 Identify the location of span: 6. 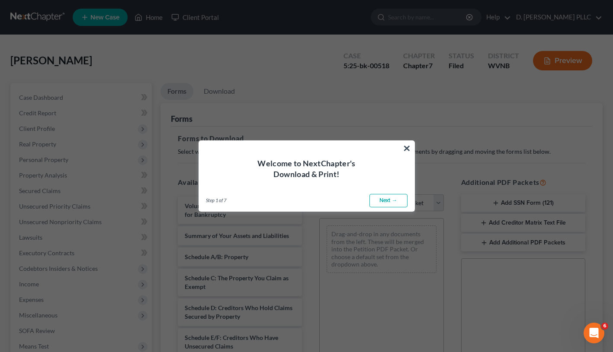
(604, 326).